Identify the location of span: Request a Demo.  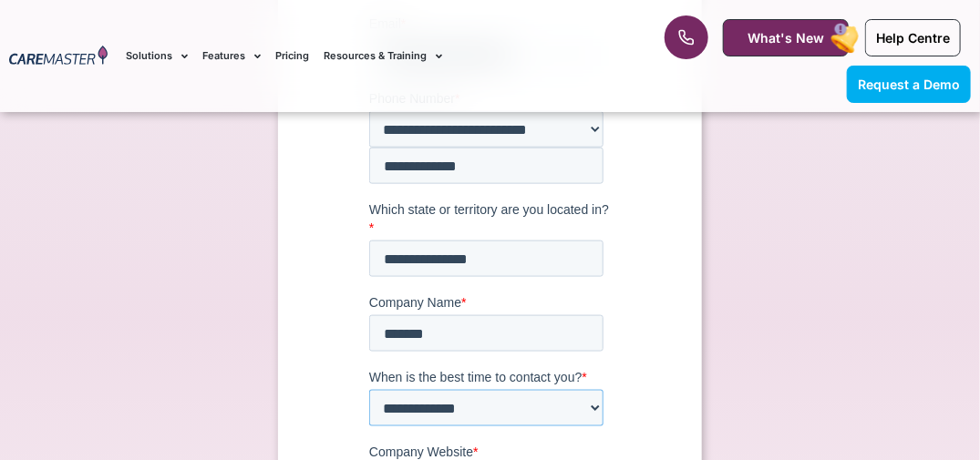
(909, 84).